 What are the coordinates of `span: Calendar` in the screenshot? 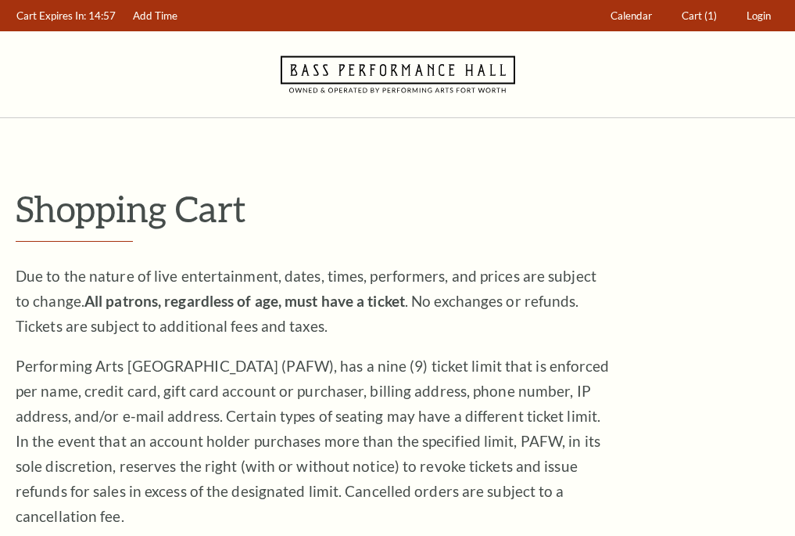 It's located at (631, 16).